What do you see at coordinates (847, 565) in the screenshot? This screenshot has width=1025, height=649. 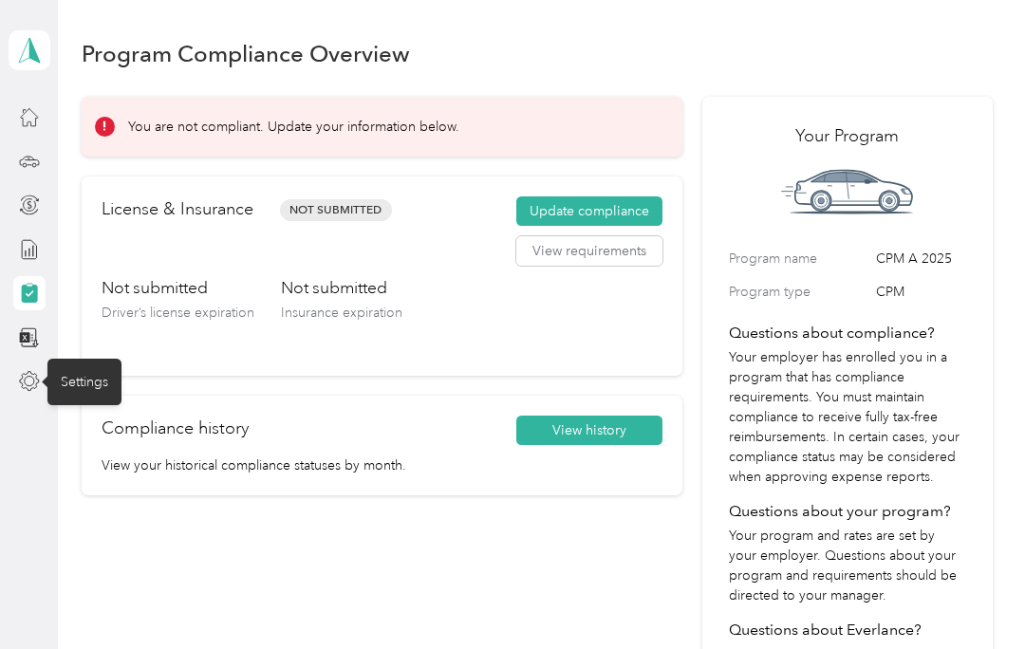 I see `p: Your program and rates are set by your employer. Questions about your program and requirements sh...` at bounding box center [847, 565].